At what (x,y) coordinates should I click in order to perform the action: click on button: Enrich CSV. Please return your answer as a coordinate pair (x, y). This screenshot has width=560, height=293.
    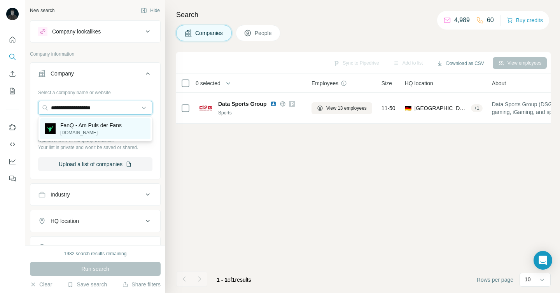
    Looking at the image, I should click on (12, 74).